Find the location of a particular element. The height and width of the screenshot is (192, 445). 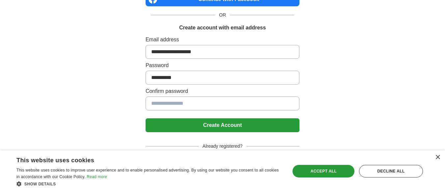

div: This website uses cookies is located at coordinates (141, 159).